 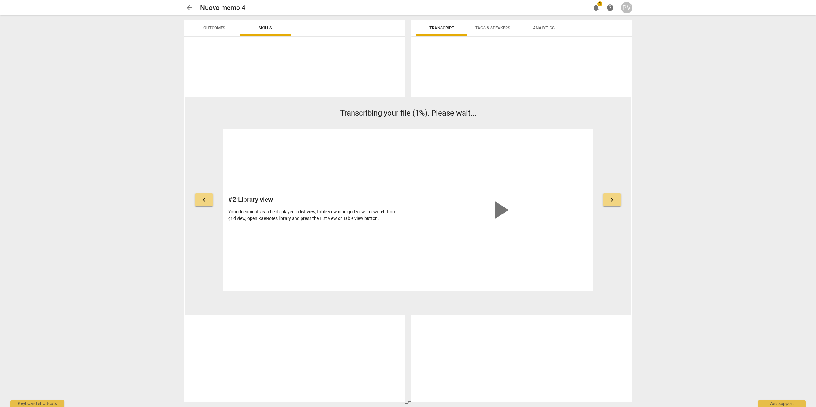 What do you see at coordinates (408, 403) in the screenshot?
I see `span: compare_arrows` at bounding box center [408, 403].